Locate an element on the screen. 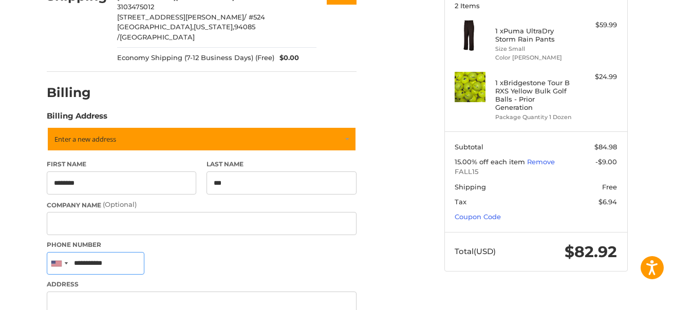 The width and height of the screenshot is (674, 310). small: (Optional) is located at coordinates (120, 205).